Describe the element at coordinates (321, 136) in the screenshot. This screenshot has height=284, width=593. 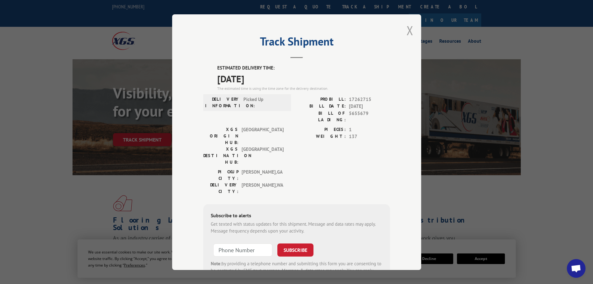
I see `label: WEIGHT:` at that location.